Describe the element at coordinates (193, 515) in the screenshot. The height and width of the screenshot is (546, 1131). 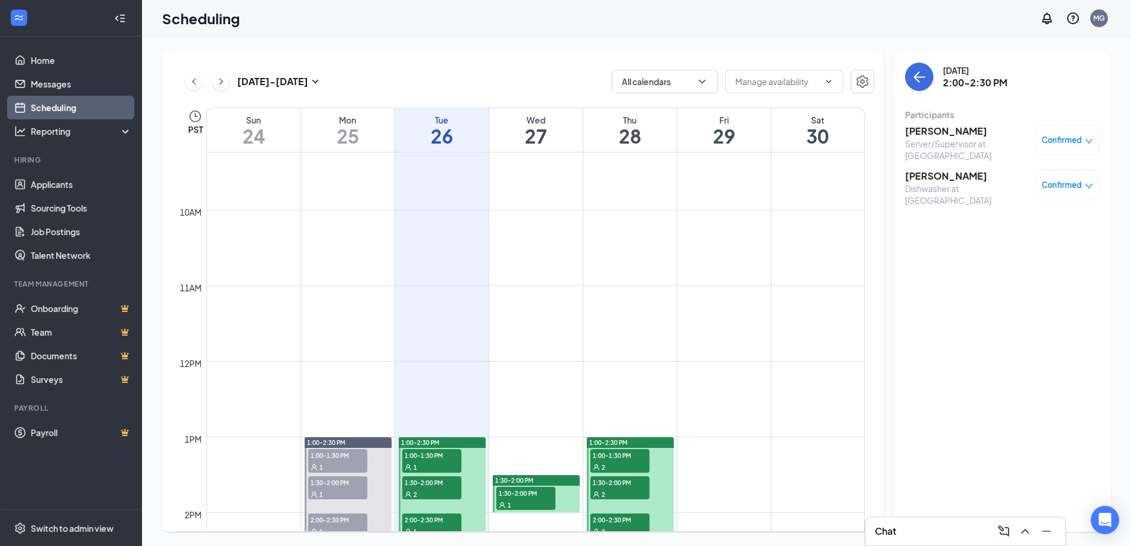
I see `div: 2pm` at that location.